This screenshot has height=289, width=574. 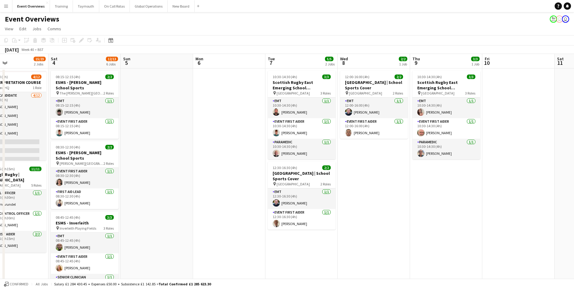 What do you see at coordinates (31, 6) in the screenshot?
I see `button: Event Overviews` at bounding box center [31, 6].